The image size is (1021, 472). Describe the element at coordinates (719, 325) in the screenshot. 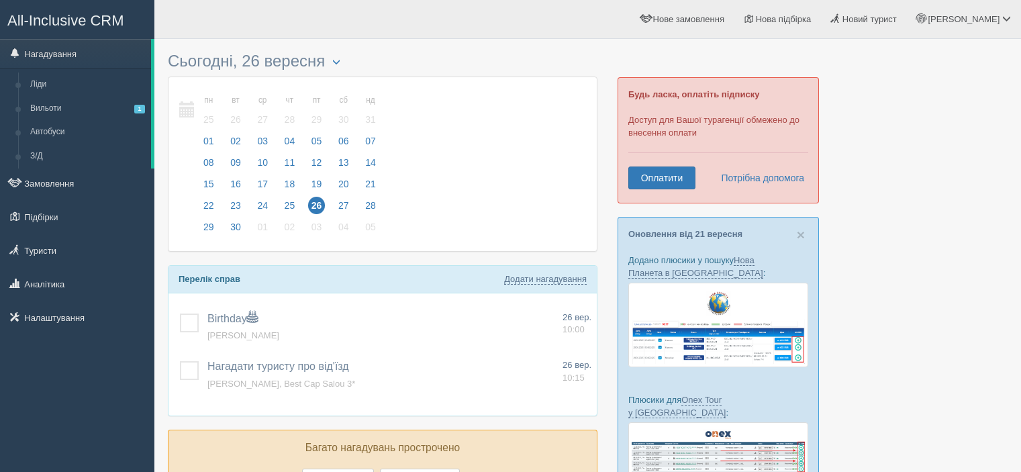

I see `img: new-planet-%D0%BF%D1%96%D0%B4%D0%B1%D1%96%D1%80%D0%BA%D0%B0-%D1%81%D1%80%D0%BC-%D0%B4%D0%BB%D1%8F...` at that location.